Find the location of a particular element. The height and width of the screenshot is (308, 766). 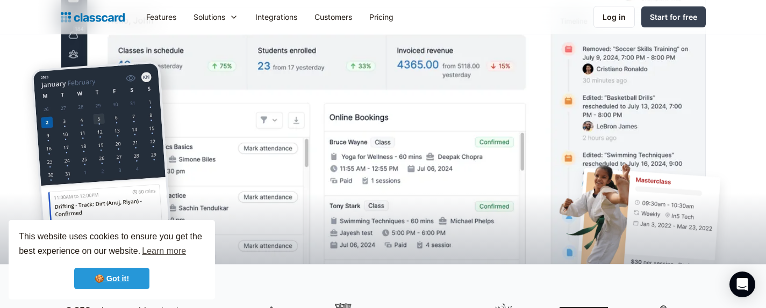

a: Pricing is located at coordinates (381, 17).